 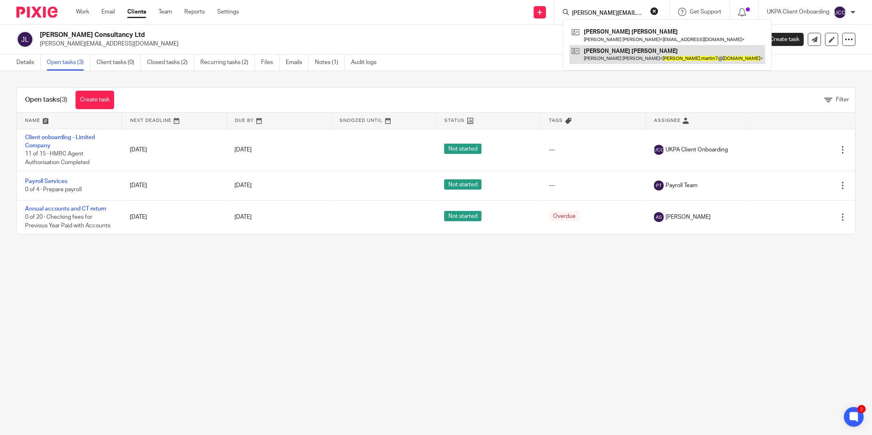 I want to click on a: Work, so click(x=83, y=12).